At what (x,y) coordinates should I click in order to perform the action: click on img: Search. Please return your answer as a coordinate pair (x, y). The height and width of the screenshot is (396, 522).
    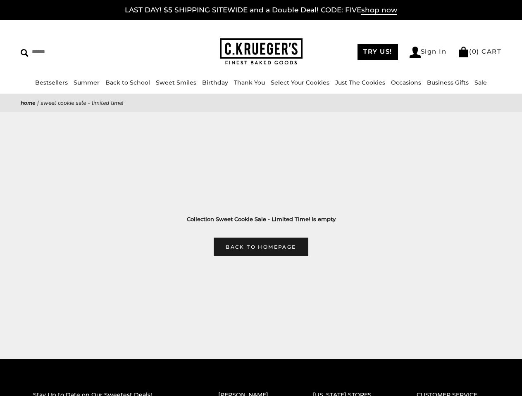
    Looking at the image, I should click on (24, 53).